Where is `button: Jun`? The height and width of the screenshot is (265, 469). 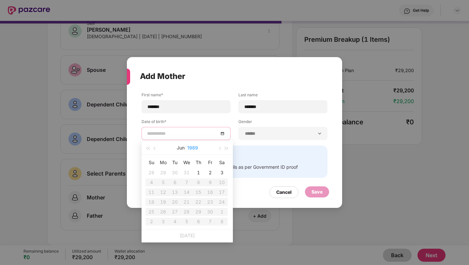 button: Jun is located at coordinates (181, 148).